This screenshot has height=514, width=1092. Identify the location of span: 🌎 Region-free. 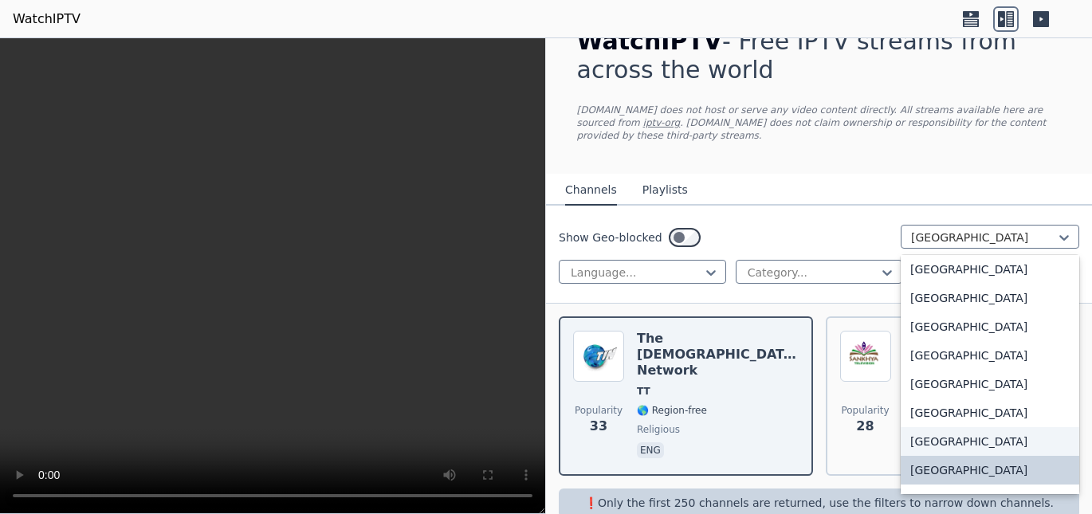
(672, 410).